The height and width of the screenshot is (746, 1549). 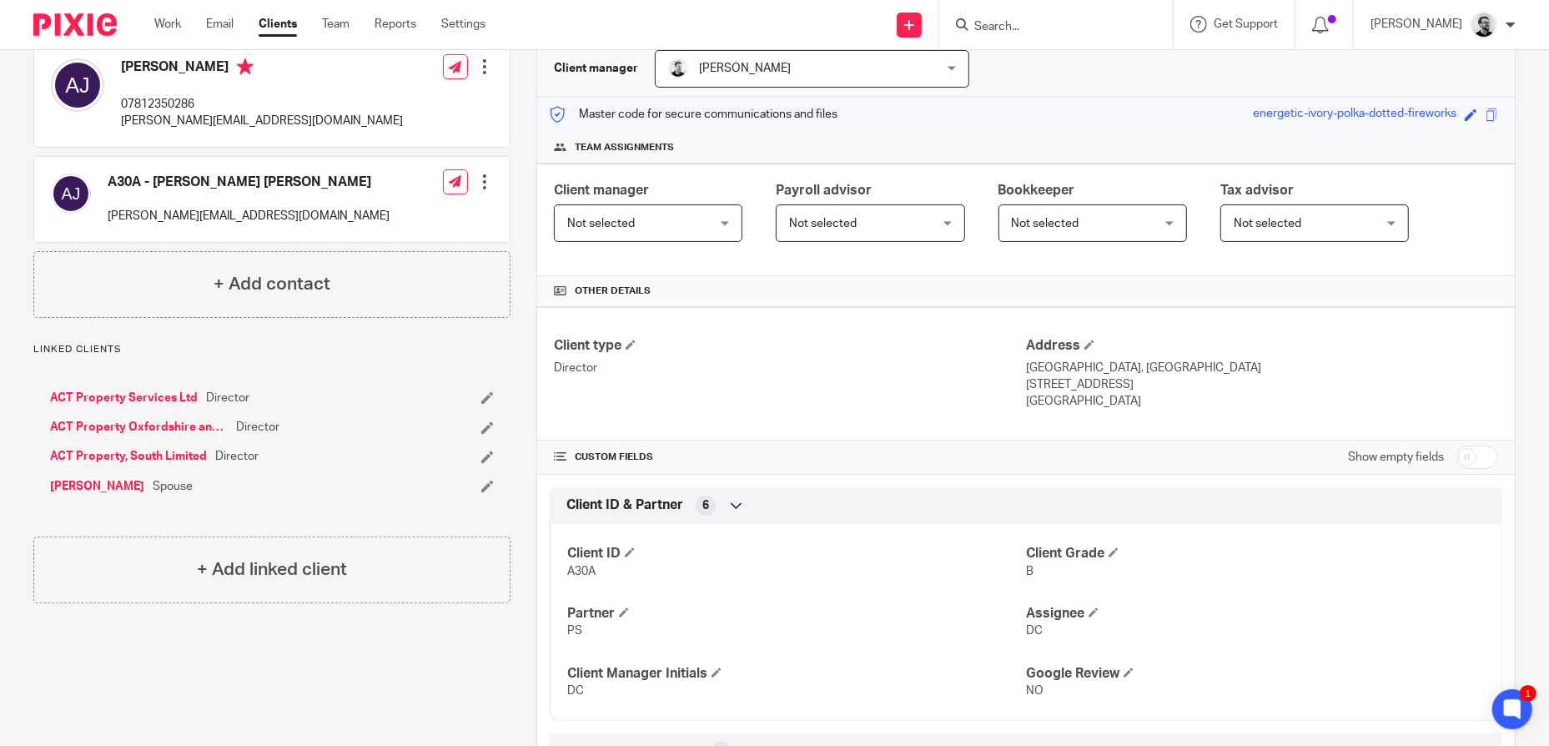 I want to click on i: Primary, so click(x=245, y=67).